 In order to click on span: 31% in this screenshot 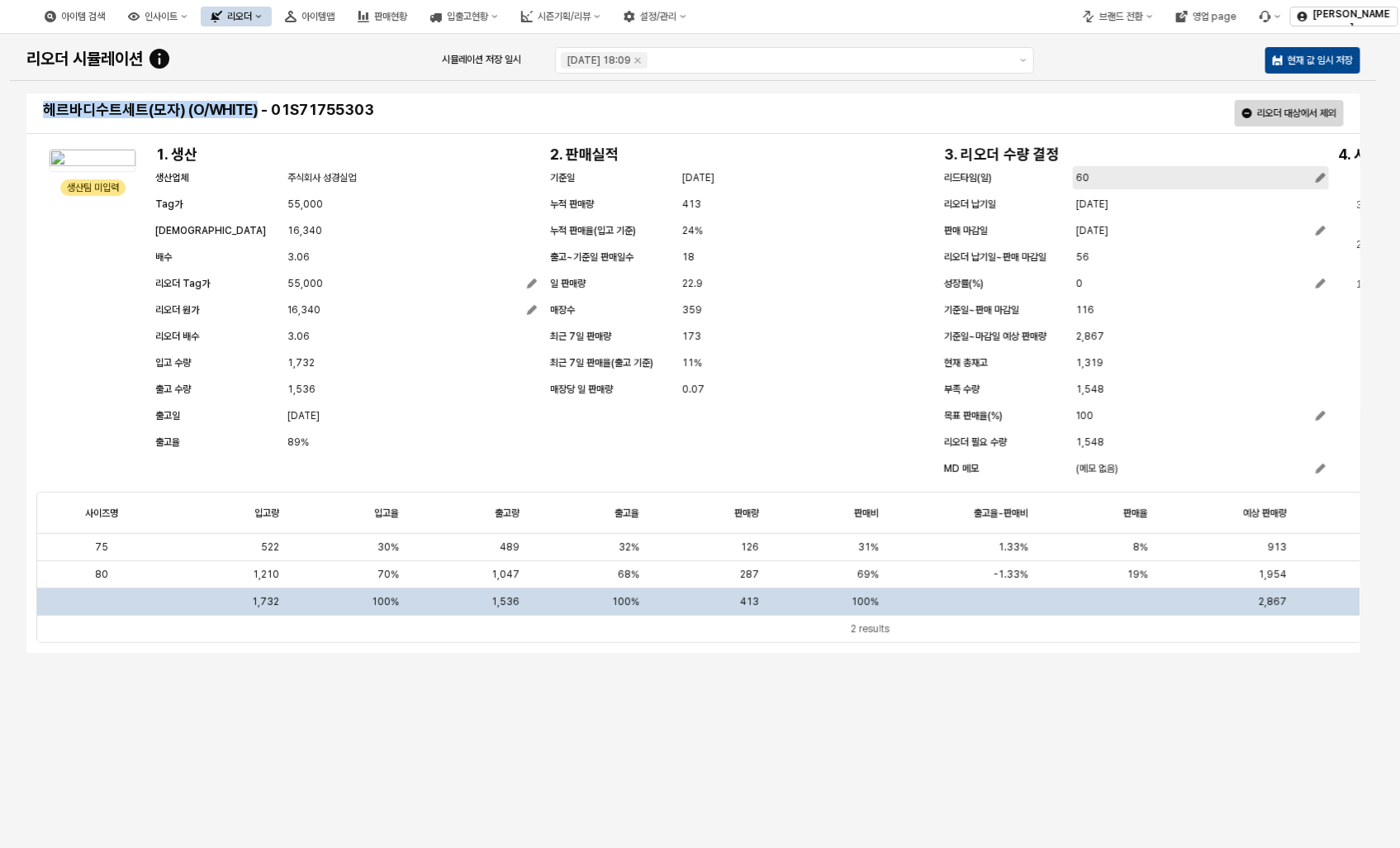, I will do `click(869, 547)`.